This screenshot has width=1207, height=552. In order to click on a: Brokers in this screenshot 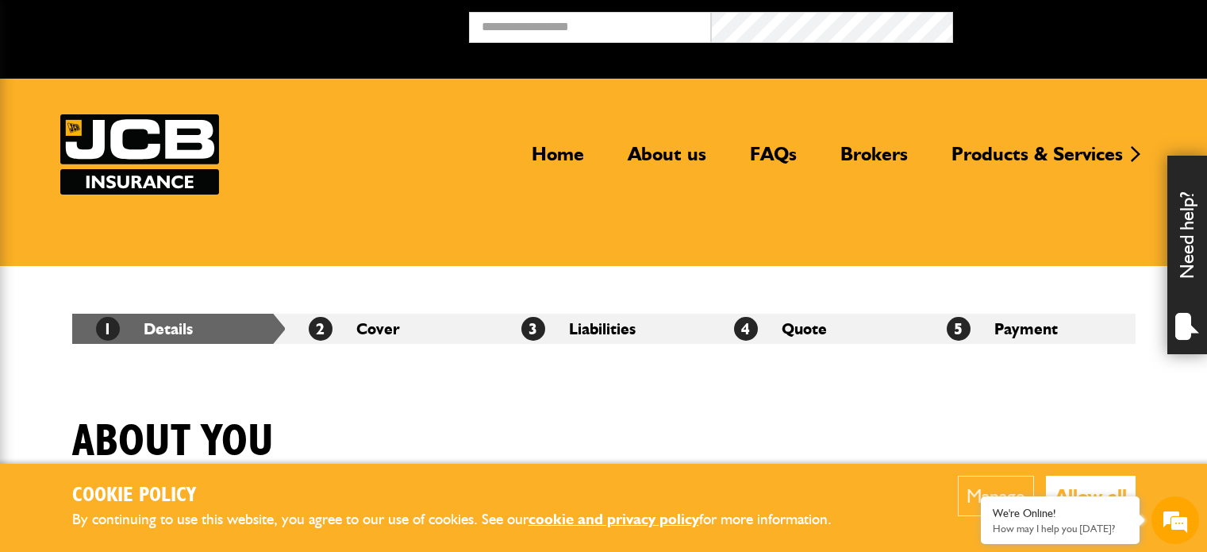, I will do `click(874, 160)`.